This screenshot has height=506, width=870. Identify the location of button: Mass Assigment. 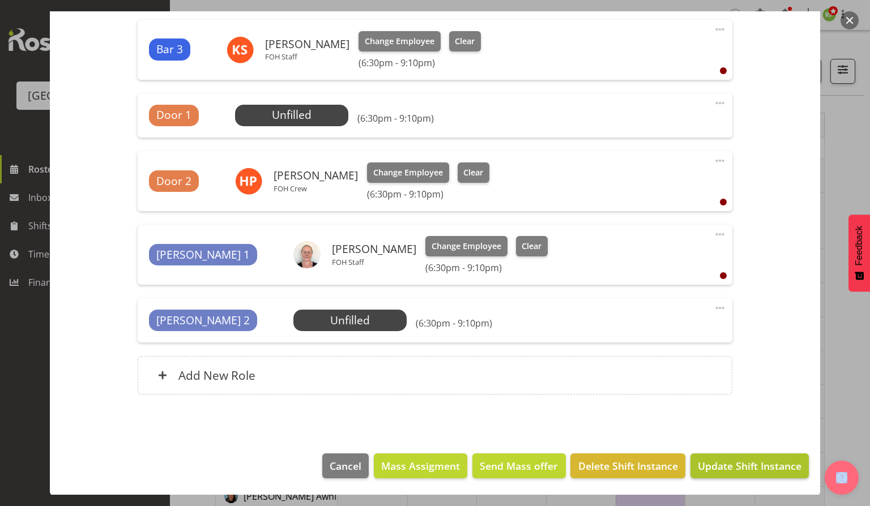
(420, 466).